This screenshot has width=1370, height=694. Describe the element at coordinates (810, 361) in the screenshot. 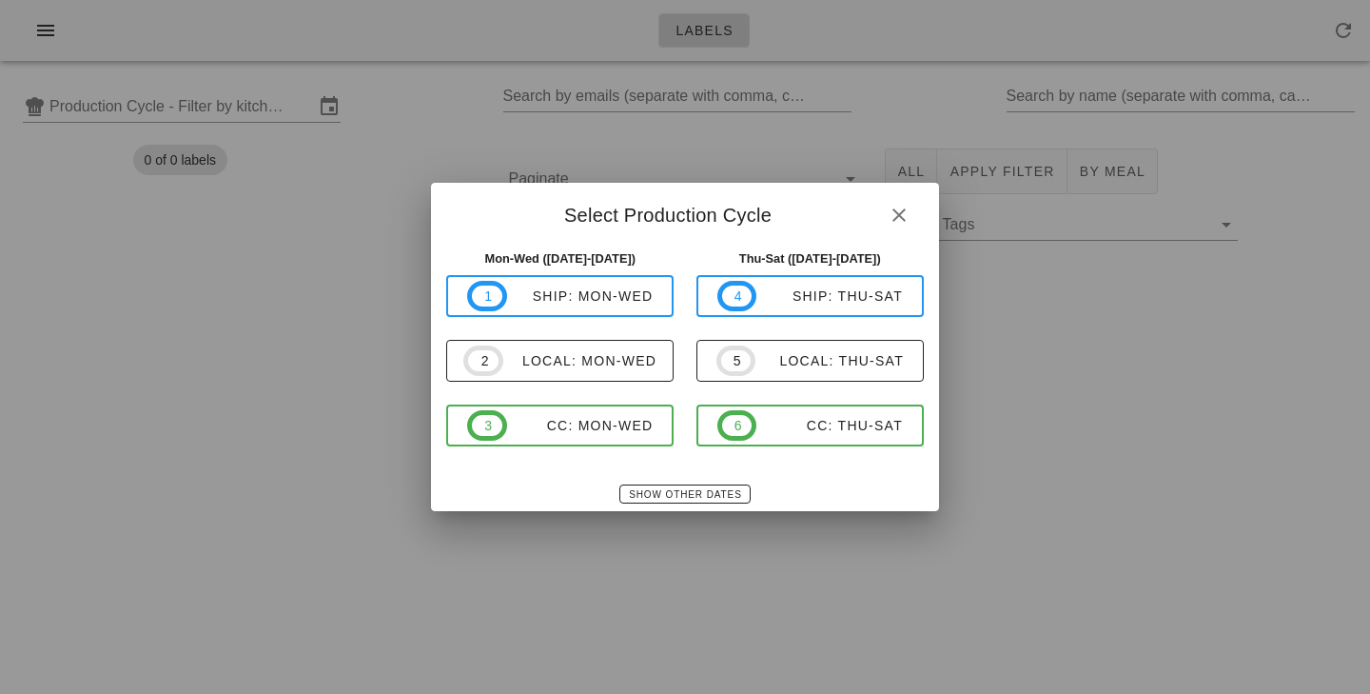

I see `button: 5local: Thu-Sat` at that location.